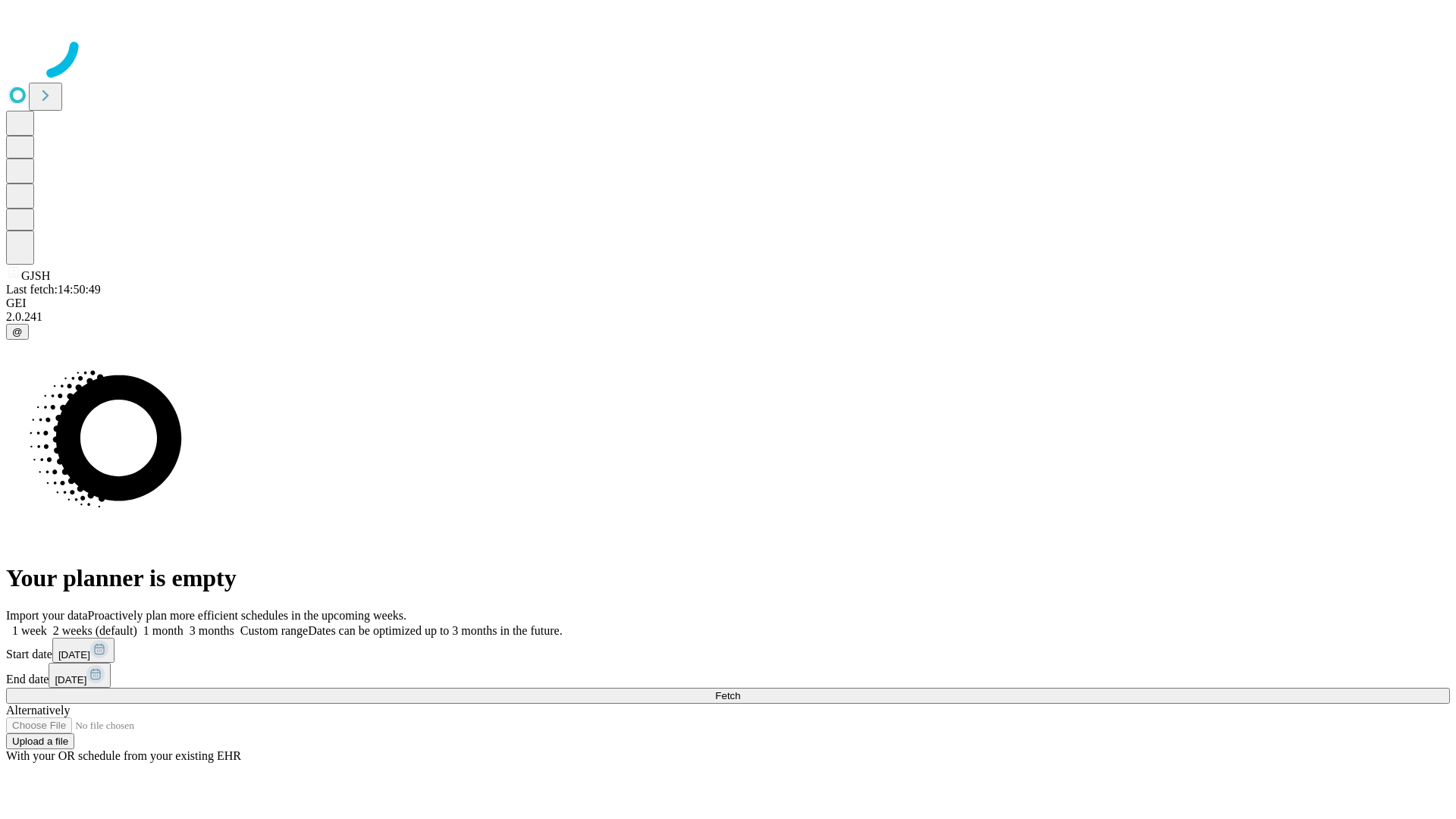  I want to click on span: Alternatively, so click(37, 710).